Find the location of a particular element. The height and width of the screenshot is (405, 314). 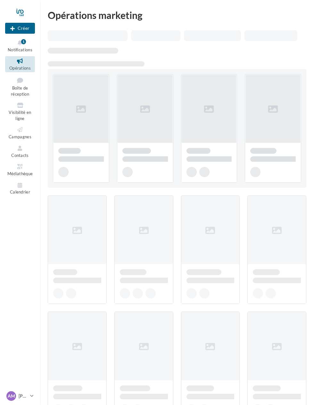

span: AM is located at coordinates (11, 396).